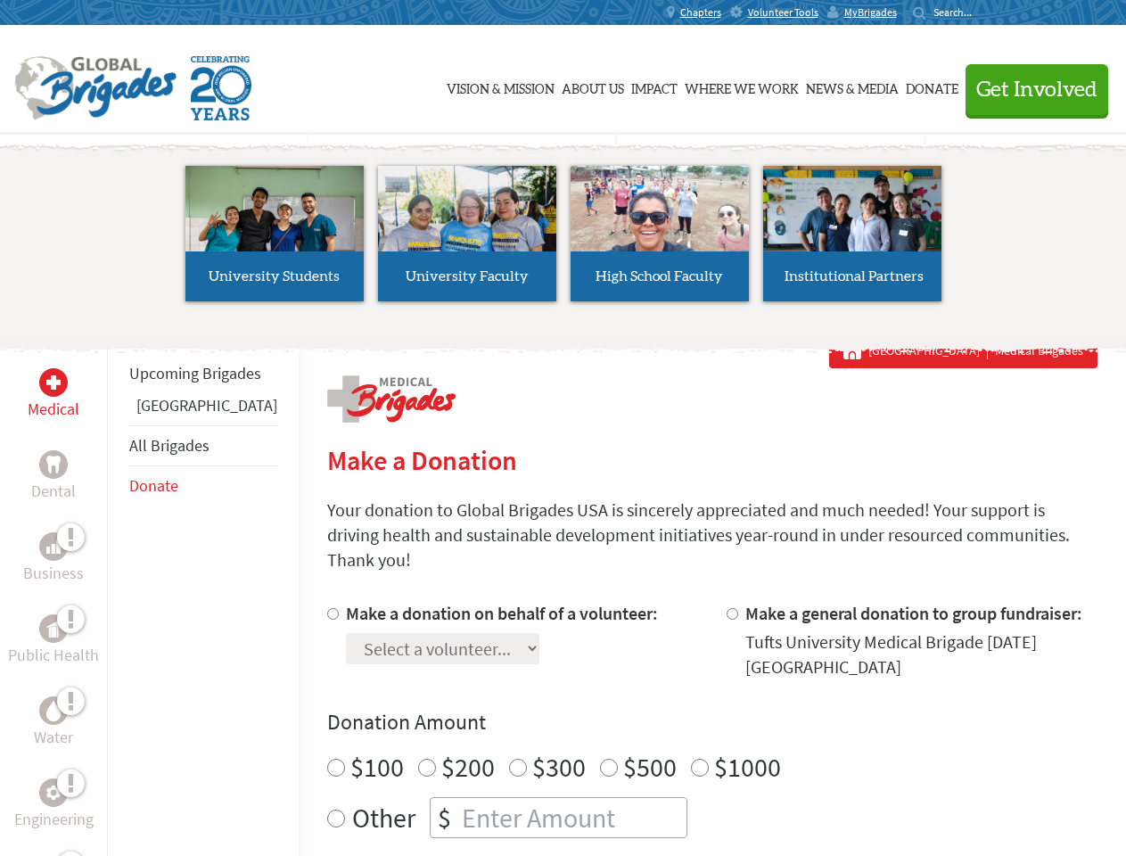  I want to click on p: Public Health, so click(54, 655).